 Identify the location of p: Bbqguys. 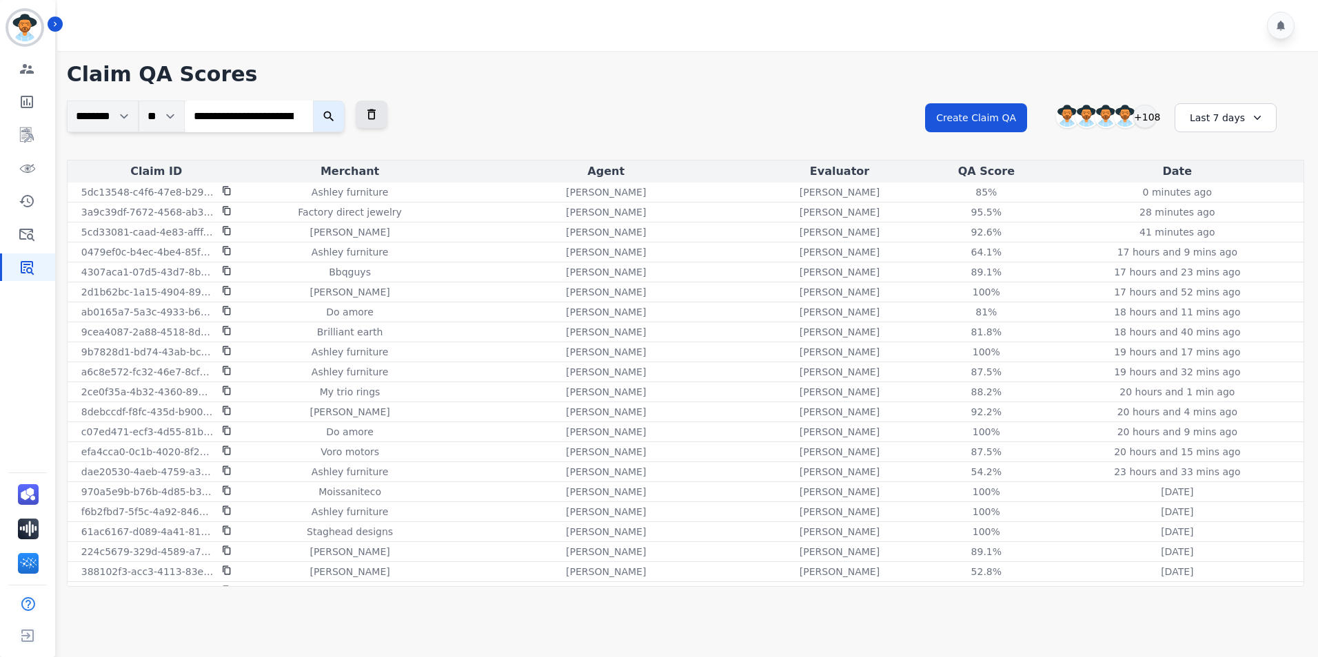
(349, 272).